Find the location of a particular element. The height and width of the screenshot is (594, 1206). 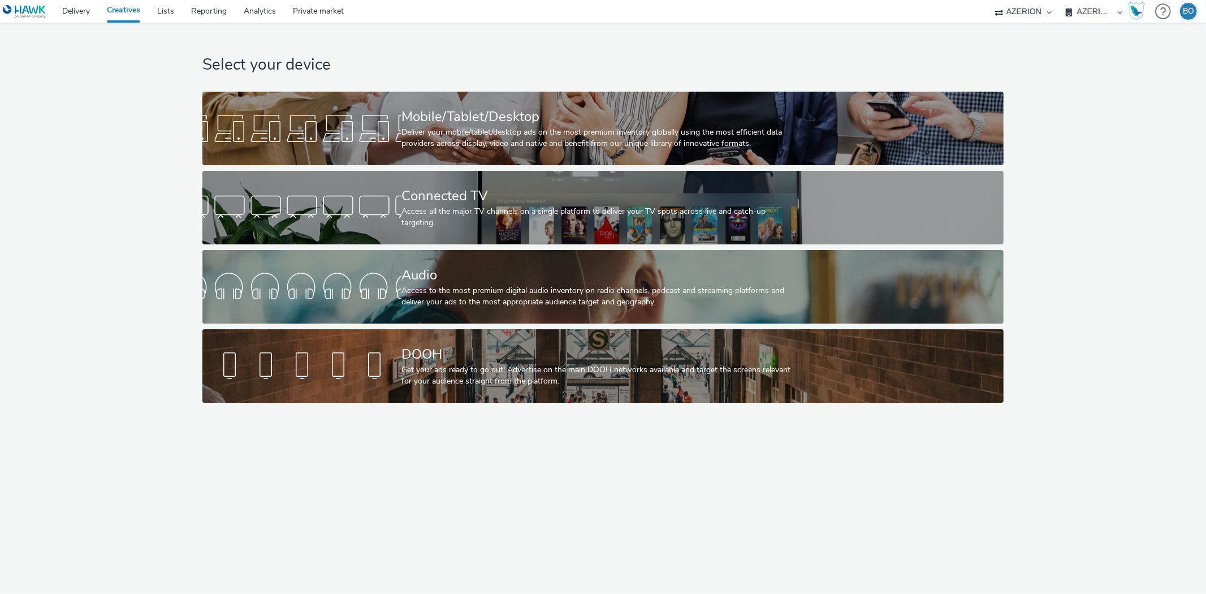

a: Mobile/Tablet/DesktopDeliver your mobile/tablet/desktop ads on the most premium inventory globall... is located at coordinates (603, 128).